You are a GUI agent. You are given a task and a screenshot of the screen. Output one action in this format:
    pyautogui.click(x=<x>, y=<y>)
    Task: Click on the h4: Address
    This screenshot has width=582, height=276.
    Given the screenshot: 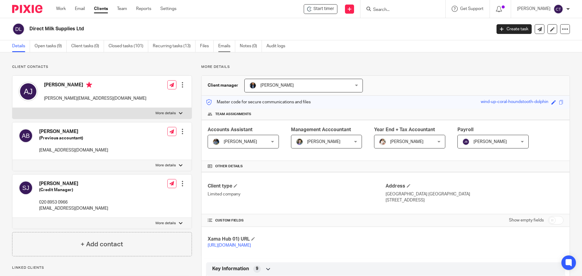 What is the action you would take?
    pyautogui.click(x=474, y=186)
    